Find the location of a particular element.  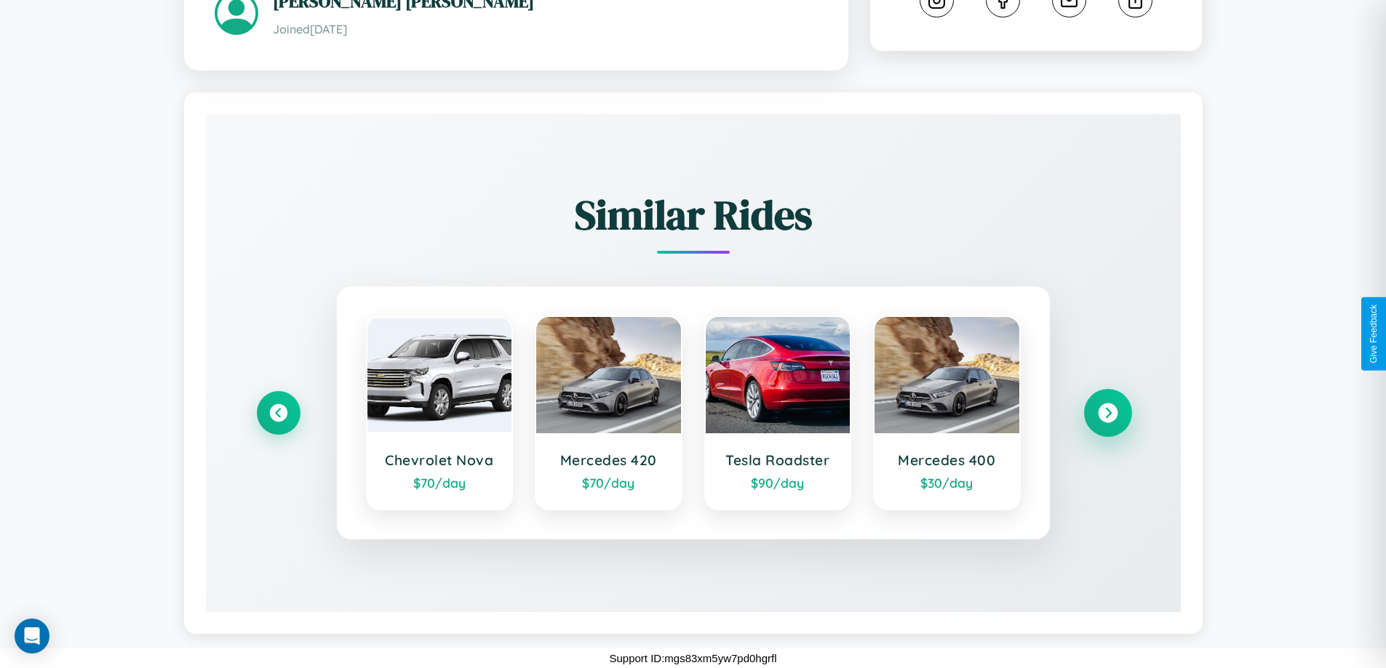

h2: Similar Rides is located at coordinates (693, 215).